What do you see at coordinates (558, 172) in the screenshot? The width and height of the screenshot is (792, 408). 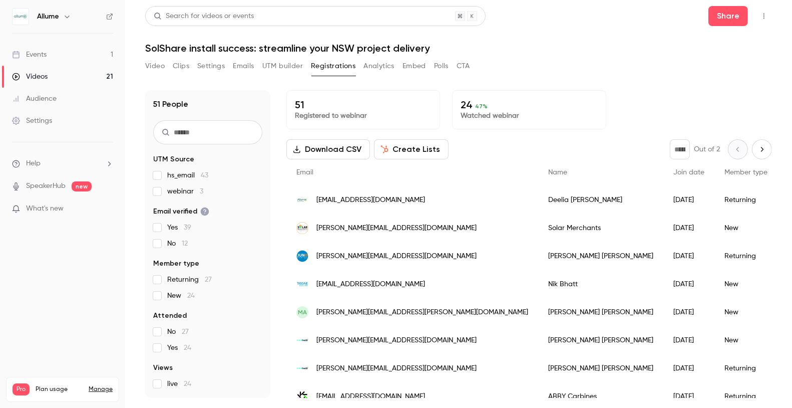 I see `span: Name` at bounding box center [558, 172].